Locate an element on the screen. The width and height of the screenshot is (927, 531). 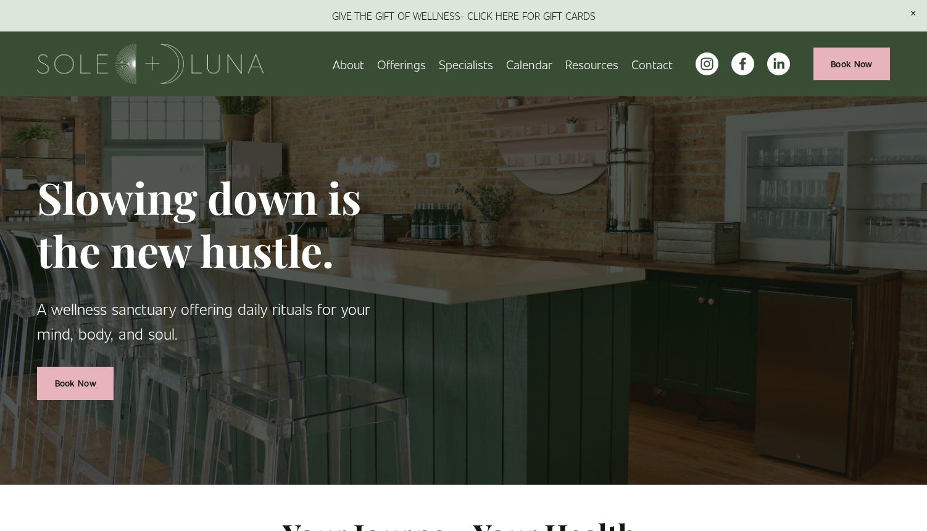
a: Specialists is located at coordinates (466, 64).